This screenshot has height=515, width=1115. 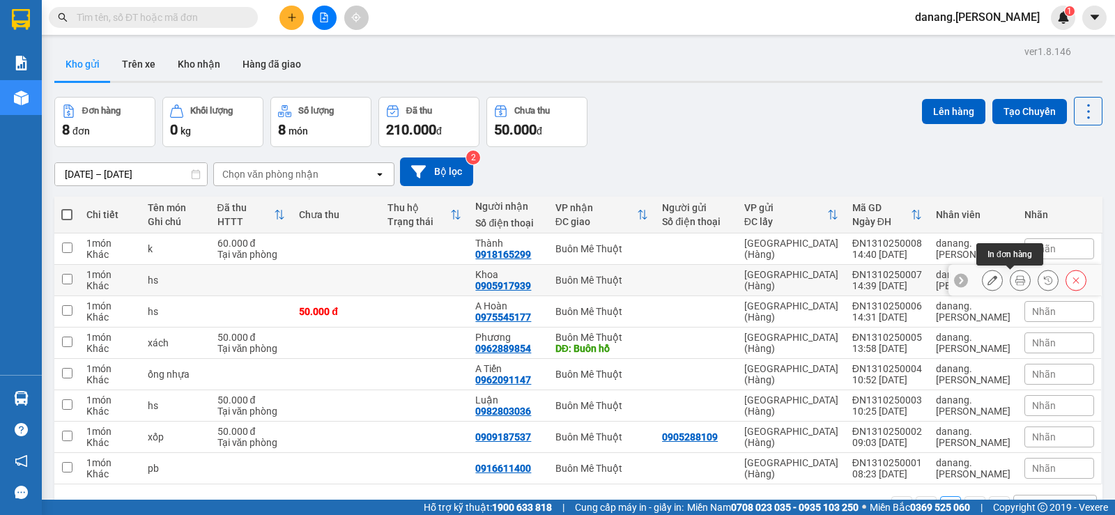 What do you see at coordinates (356, 17) in the screenshot?
I see `button: aim` at bounding box center [356, 17].